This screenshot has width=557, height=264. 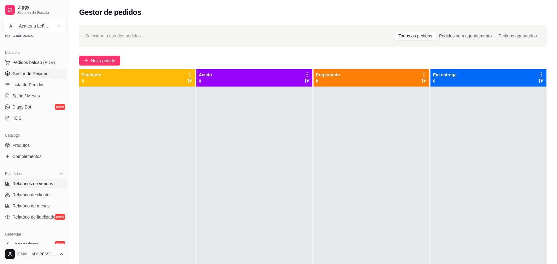 I want to click on p: Pendente, so click(x=91, y=75).